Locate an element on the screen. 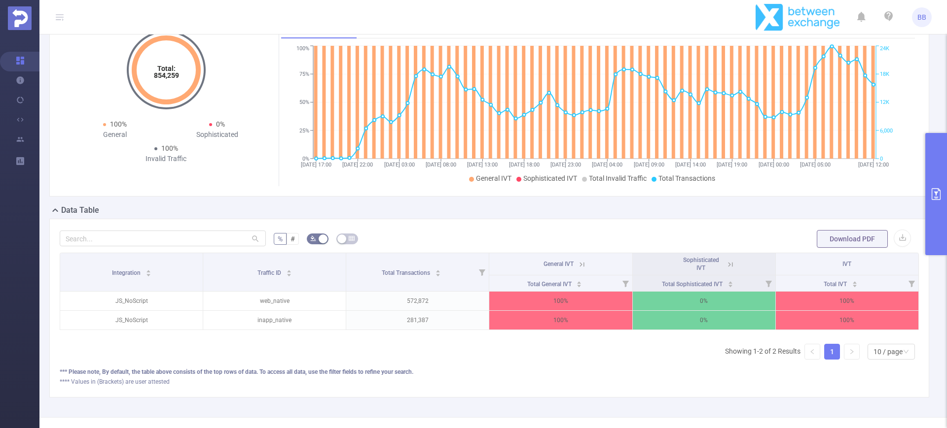 The height and width of the screenshot is (428, 947). div: Invalid Traffic is located at coordinates (166, 159).